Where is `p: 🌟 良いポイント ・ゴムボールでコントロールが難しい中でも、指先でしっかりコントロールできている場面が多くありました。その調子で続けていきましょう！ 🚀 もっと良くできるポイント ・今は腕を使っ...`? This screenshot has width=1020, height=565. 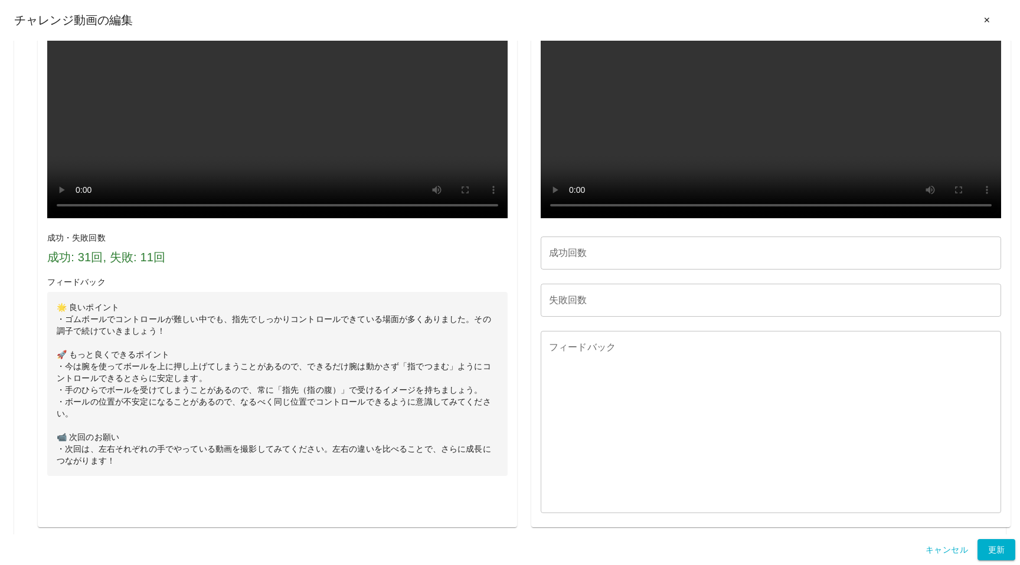 p: 🌟 良いポイント ・ゴムボールでコントロールが難しい中でも、指先でしっかりコントロールできている場面が多くありました。その調子で続けていきましょう！ 🚀 もっと良くできるポイント ・今は腕を使っ... is located at coordinates (277, 384).